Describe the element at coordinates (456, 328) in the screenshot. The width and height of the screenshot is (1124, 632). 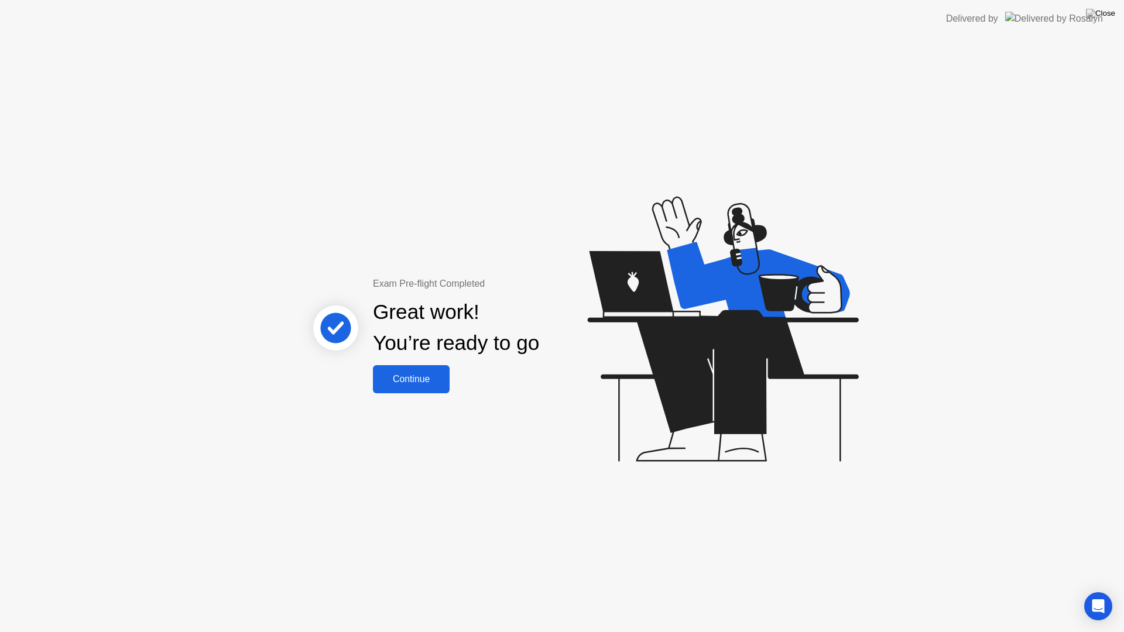
I see `div: Great work! You’re ready to go` at that location.